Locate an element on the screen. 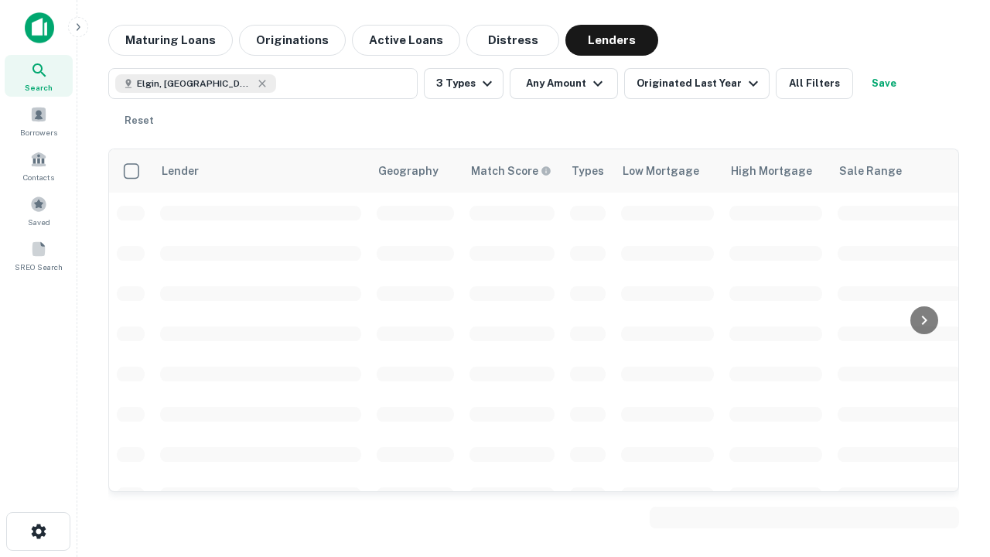  button: All Filters is located at coordinates (815, 84).